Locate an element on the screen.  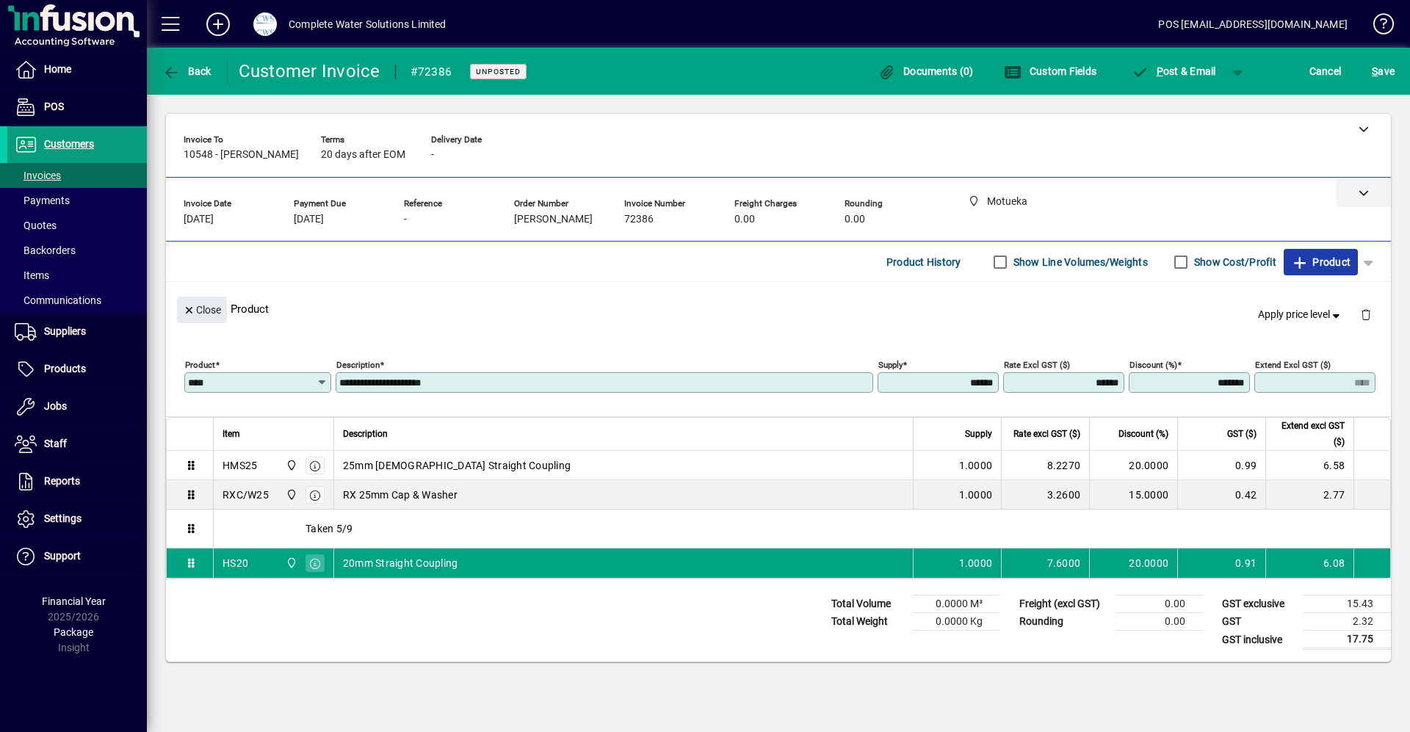
span: Settings is located at coordinates (62, 519).